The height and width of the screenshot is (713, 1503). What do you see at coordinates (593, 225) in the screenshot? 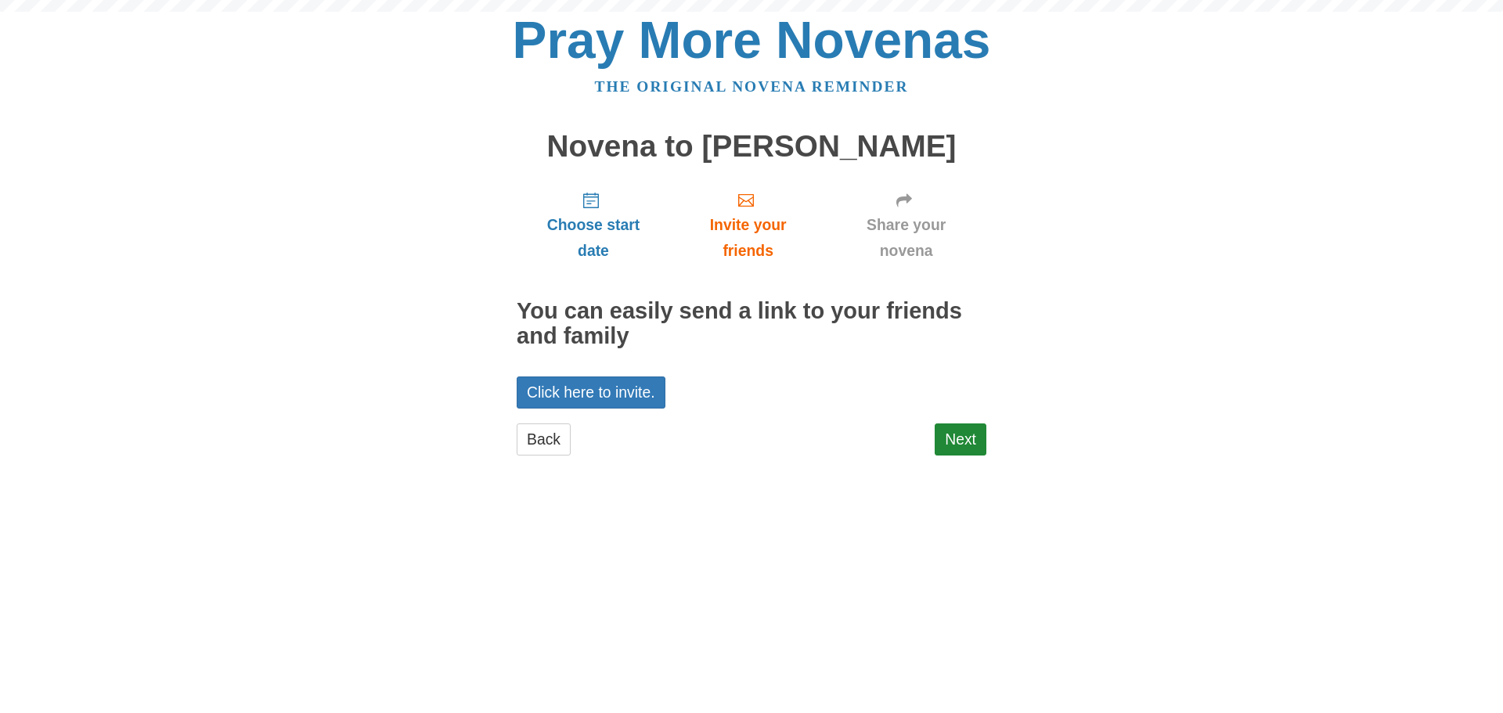
I see `a: Choose start date` at bounding box center [593, 225].